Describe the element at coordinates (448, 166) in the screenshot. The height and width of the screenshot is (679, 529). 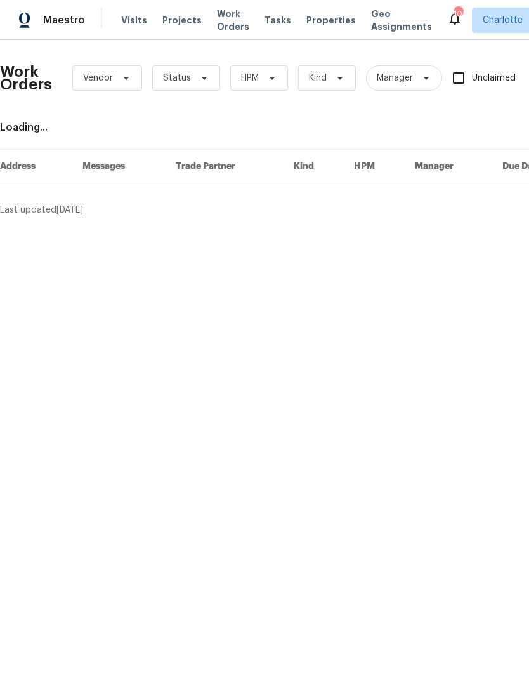
I see `th: Manager` at that location.